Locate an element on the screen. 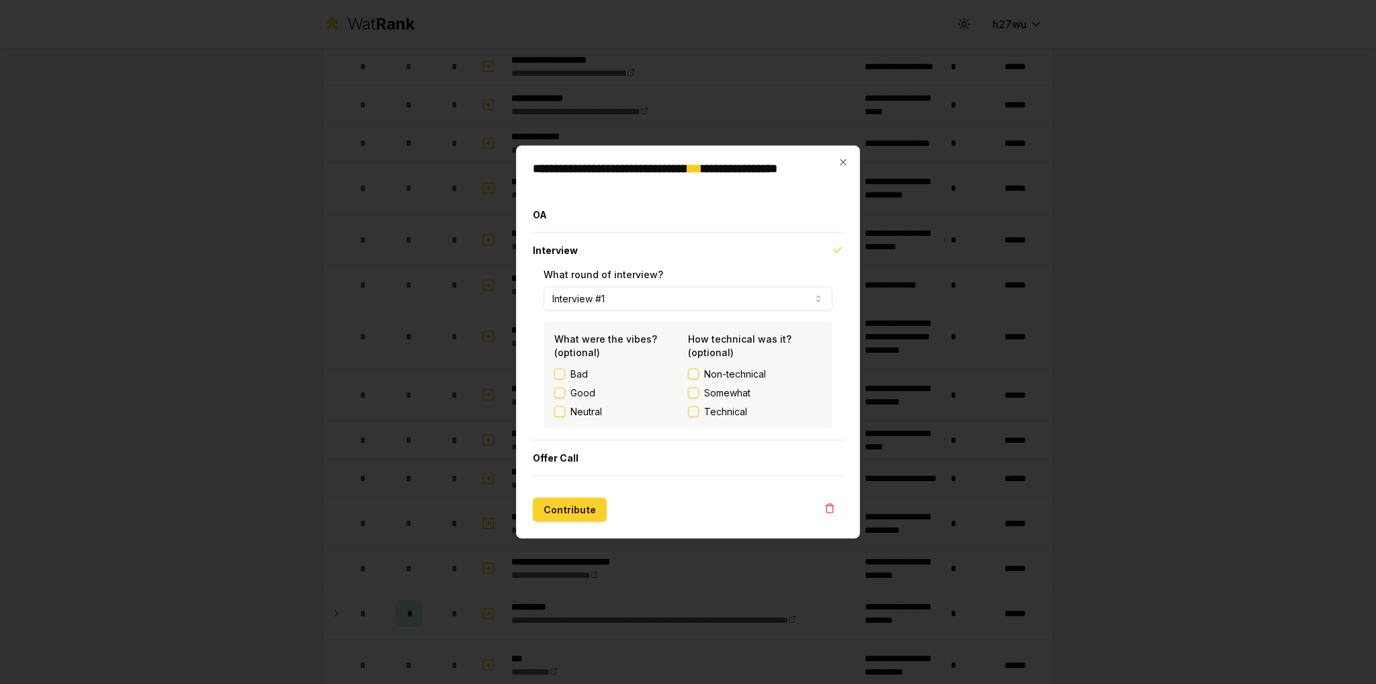  button: OA is located at coordinates (688, 215).